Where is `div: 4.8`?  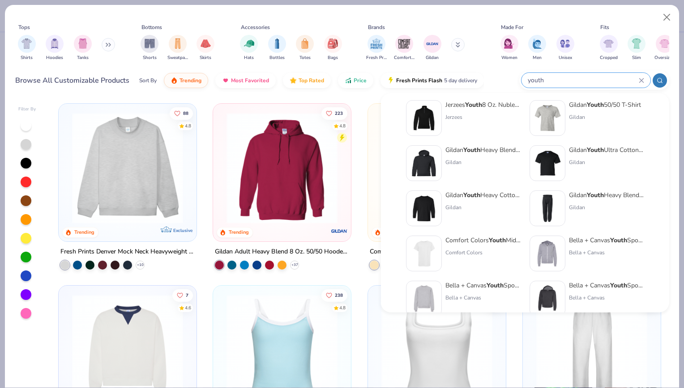 div: 4.8 is located at coordinates (343, 308).